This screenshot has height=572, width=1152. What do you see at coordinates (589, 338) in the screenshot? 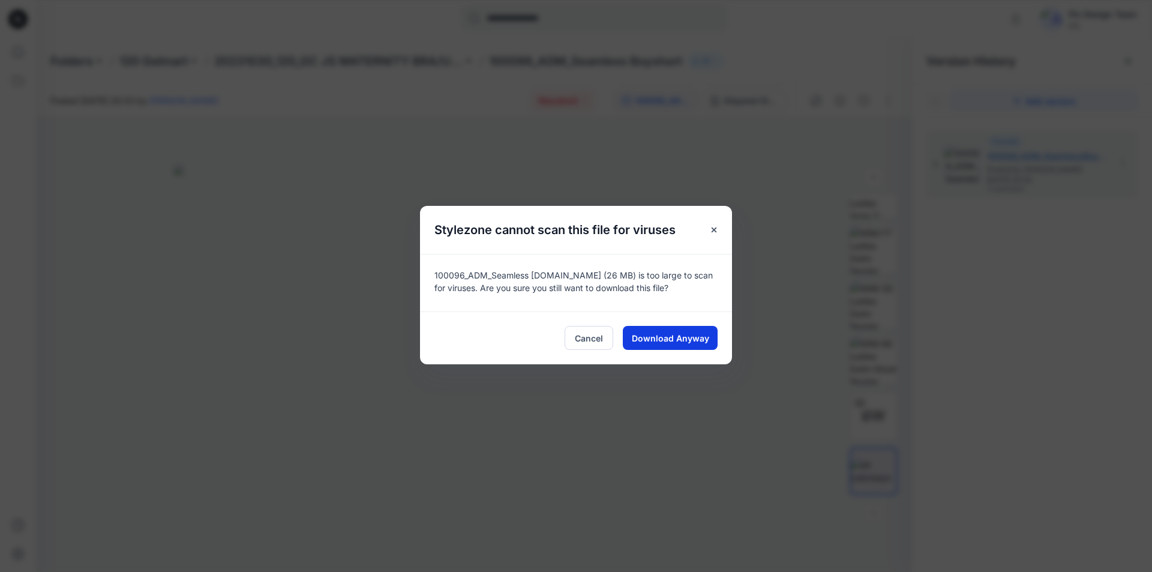
I see `button: Cancel` at bounding box center [589, 338].